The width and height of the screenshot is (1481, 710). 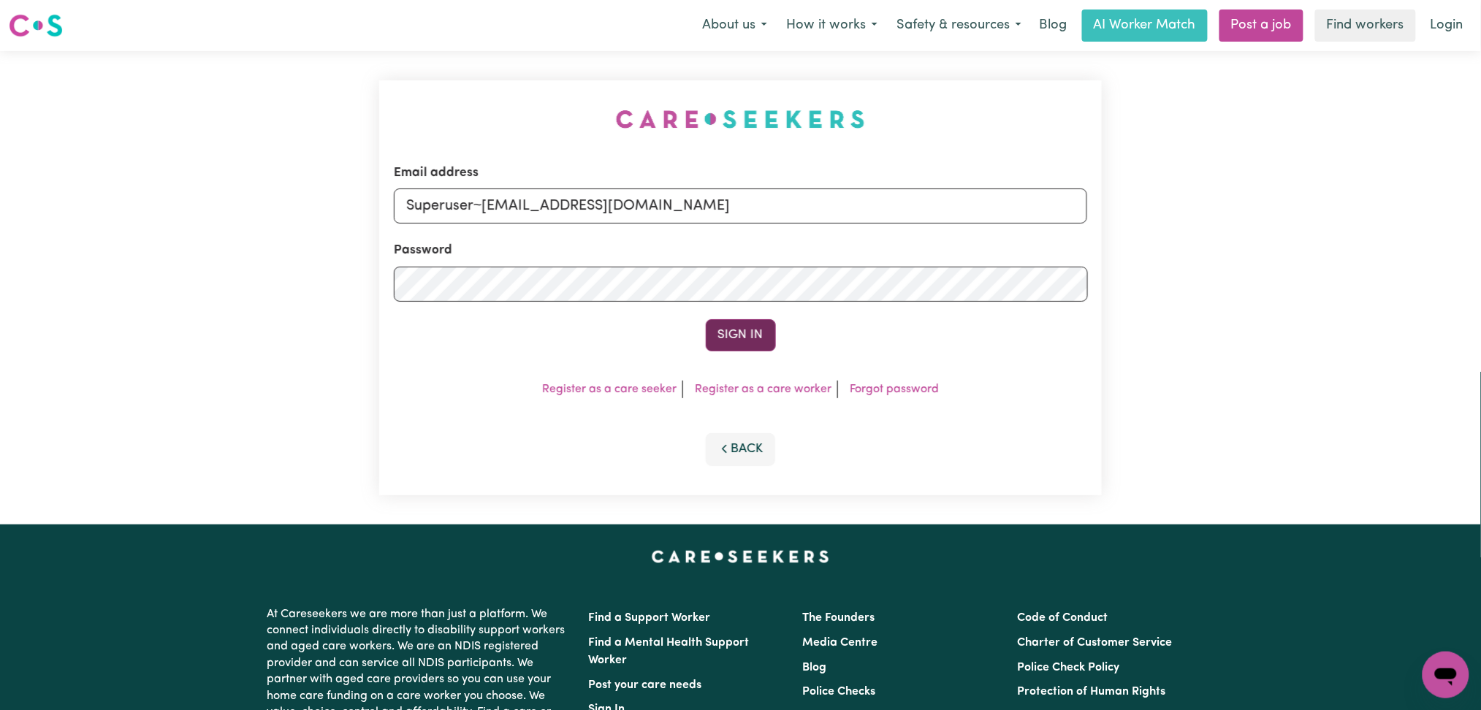 What do you see at coordinates (840, 643) in the screenshot?
I see `a: Media Centre` at bounding box center [840, 643].